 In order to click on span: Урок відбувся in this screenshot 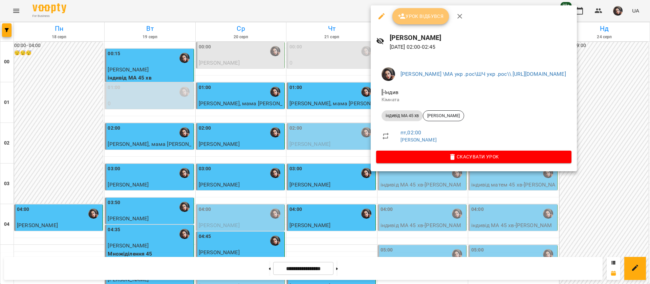, I will do `click(421, 16)`.